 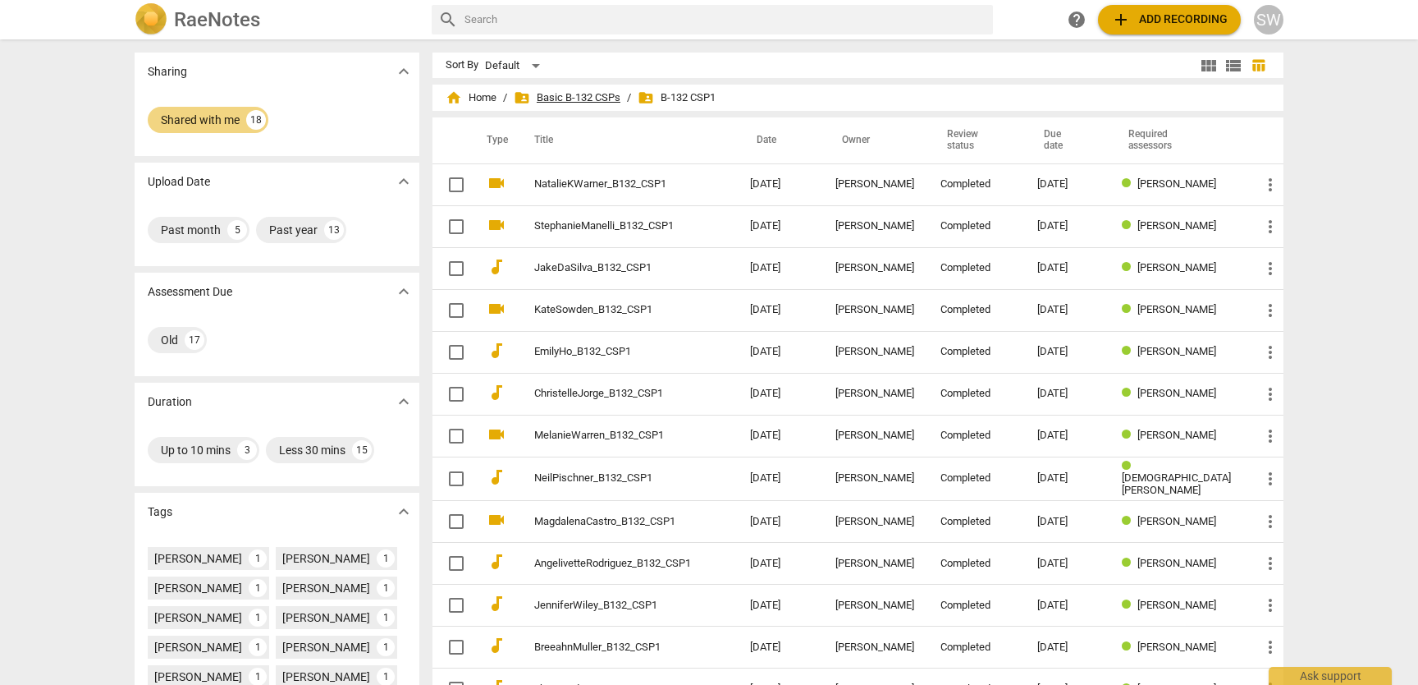 I want to click on a: NeilPischner_B132_CSP1, so click(x=612, y=478).